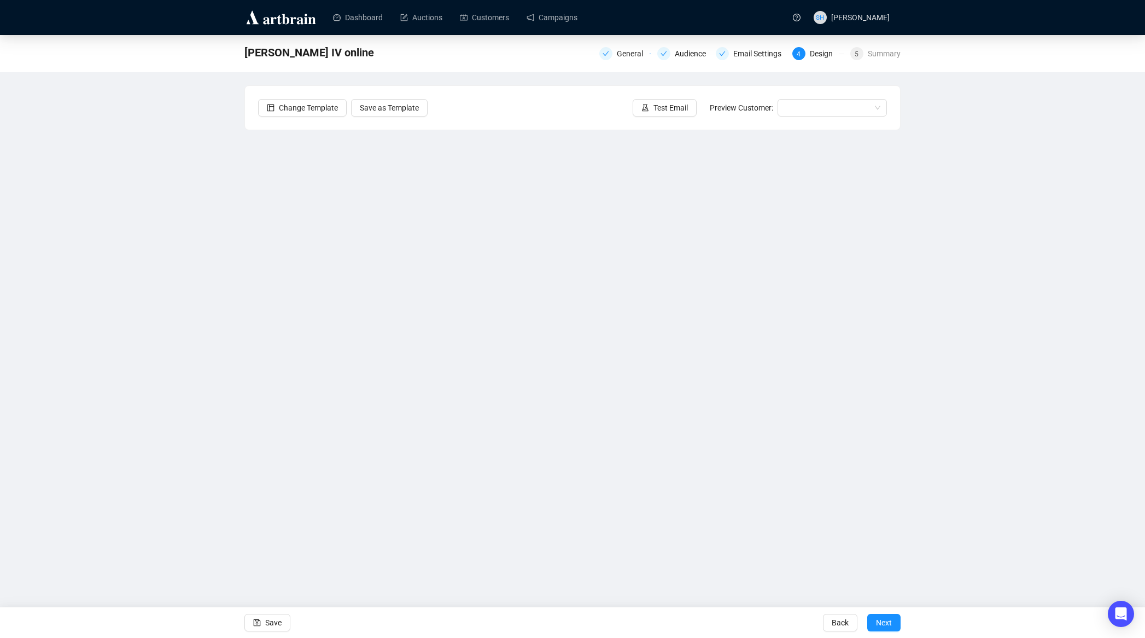 This screenshot has width=1145, height=638. I want to click on button: Next, so click(884, 622).